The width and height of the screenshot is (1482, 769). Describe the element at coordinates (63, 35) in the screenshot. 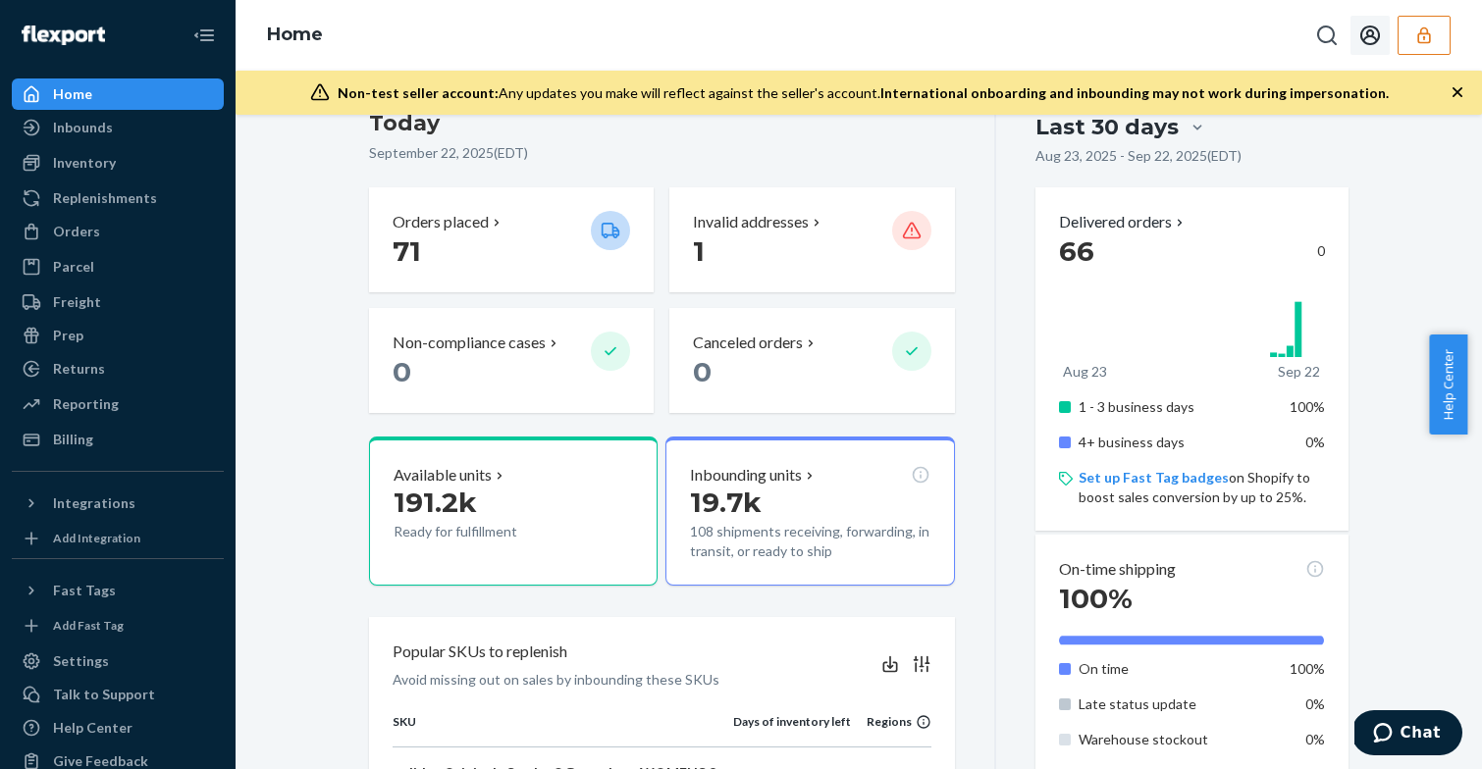

I see `img: Flexport logo` at that location.